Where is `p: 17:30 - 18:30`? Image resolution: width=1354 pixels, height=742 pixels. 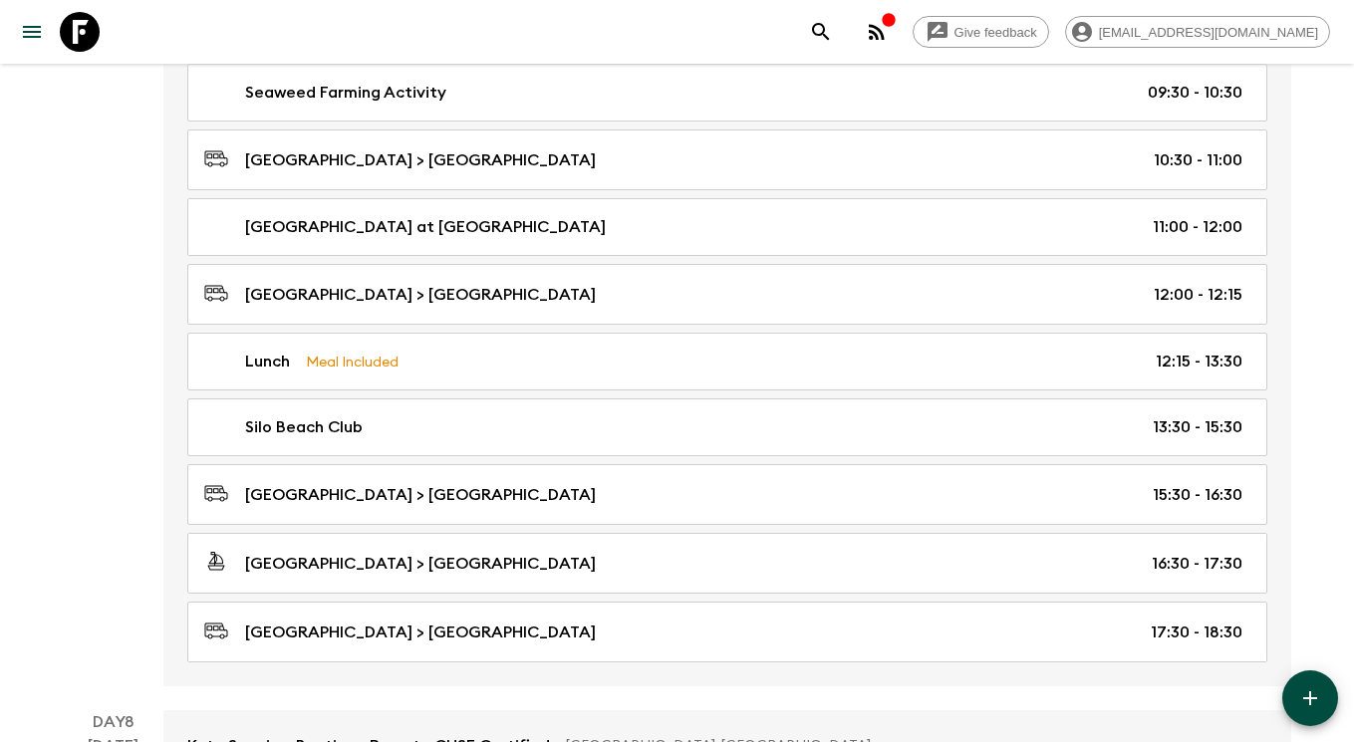
p: 17:30 - 18:30 is located at coordinates (1196, 633).